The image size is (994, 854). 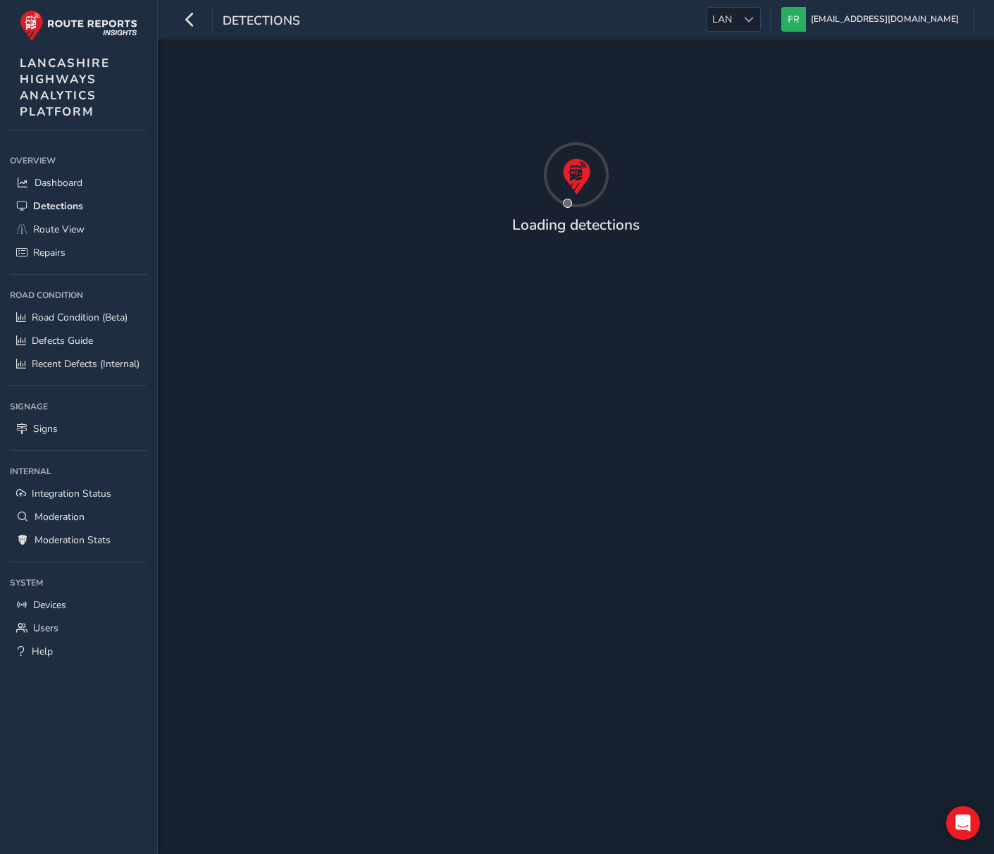 What do you see at coordinates (78, 340) in the screenshot?
I see `a: Defects Guide` at bounding box center [78, 340].